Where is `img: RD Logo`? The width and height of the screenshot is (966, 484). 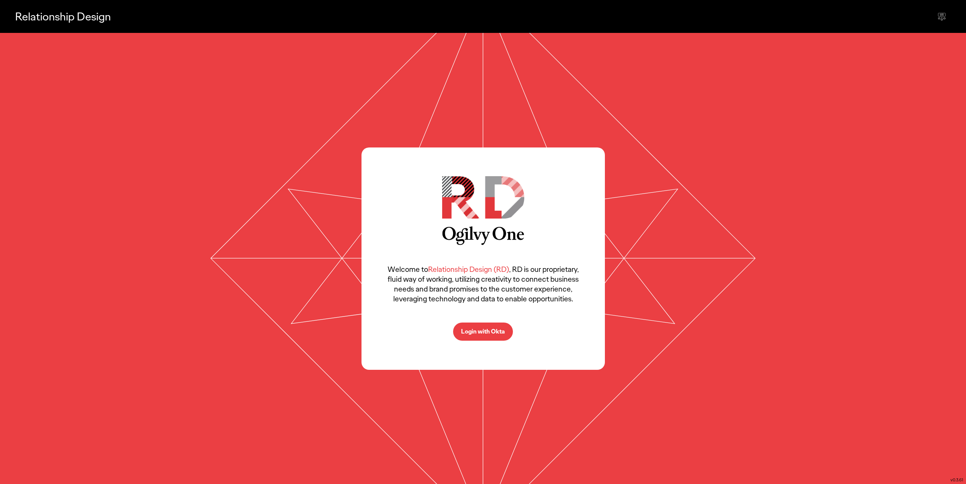 img: RD Logo is located at coordinates (483, 198).